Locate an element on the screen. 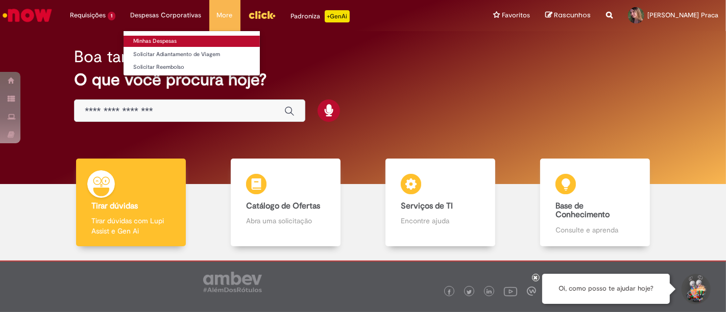 The height and width of the screenshot is (312, 726). img: logo_footer_facebook.png is located at coordinates (449, 292).